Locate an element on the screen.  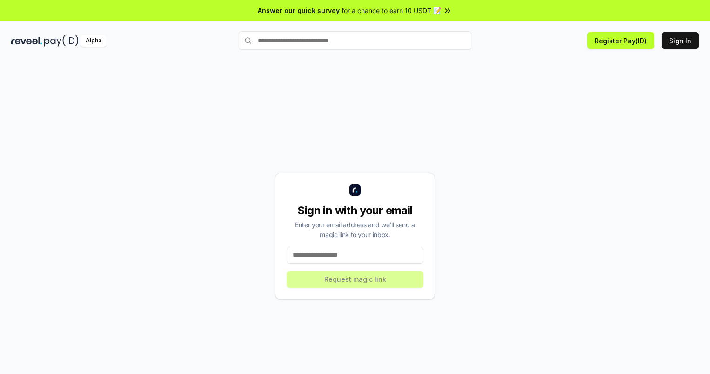
button: Register Pay(ID) is located at coordinates (621, 40).